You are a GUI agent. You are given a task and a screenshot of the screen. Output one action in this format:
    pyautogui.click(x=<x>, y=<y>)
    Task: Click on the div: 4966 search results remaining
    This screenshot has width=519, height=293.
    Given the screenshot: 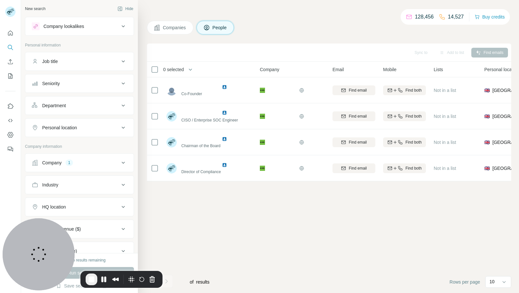 What is the action you would take?
    pyautogui.click(x=79, y=260)
    